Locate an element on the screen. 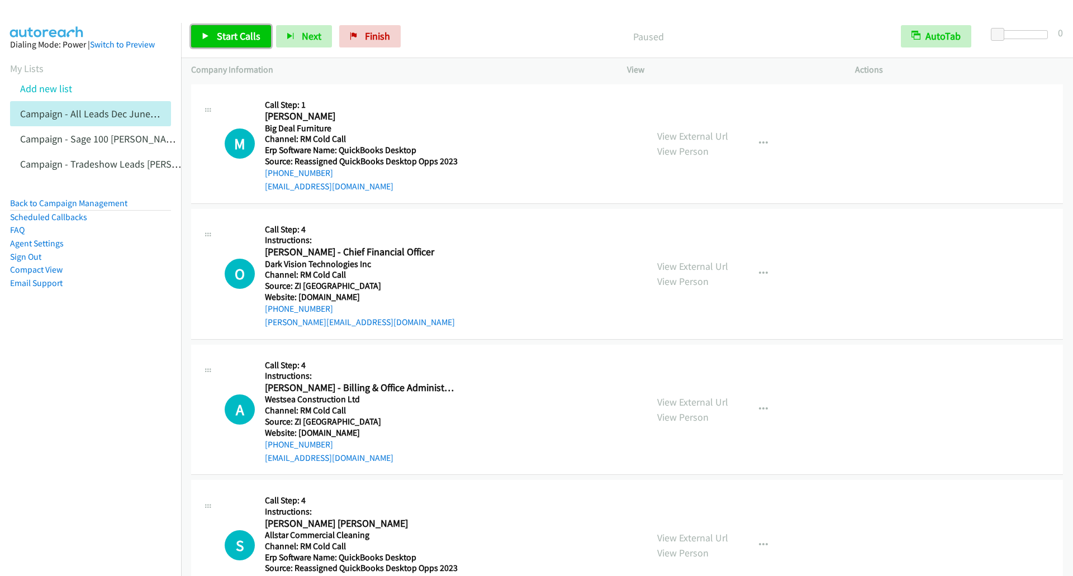  span: Finish is located at coordinates (377, 36).